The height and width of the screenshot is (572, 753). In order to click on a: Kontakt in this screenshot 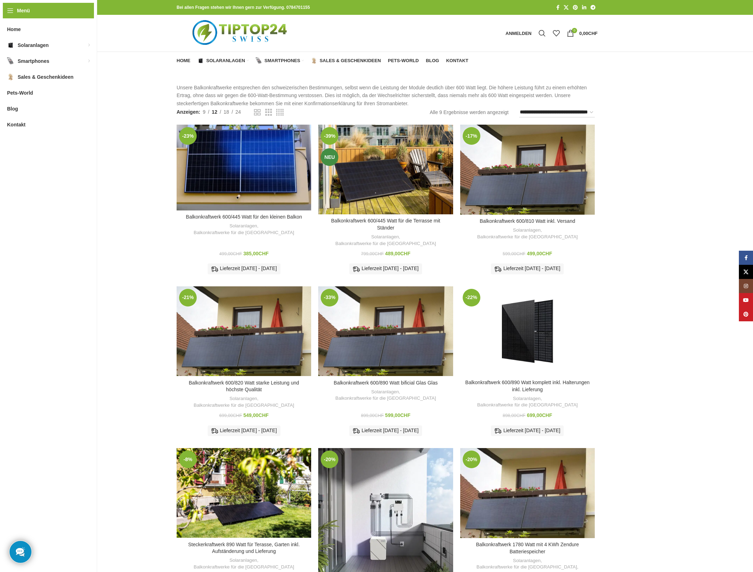, I will do `click(457, 61)`.